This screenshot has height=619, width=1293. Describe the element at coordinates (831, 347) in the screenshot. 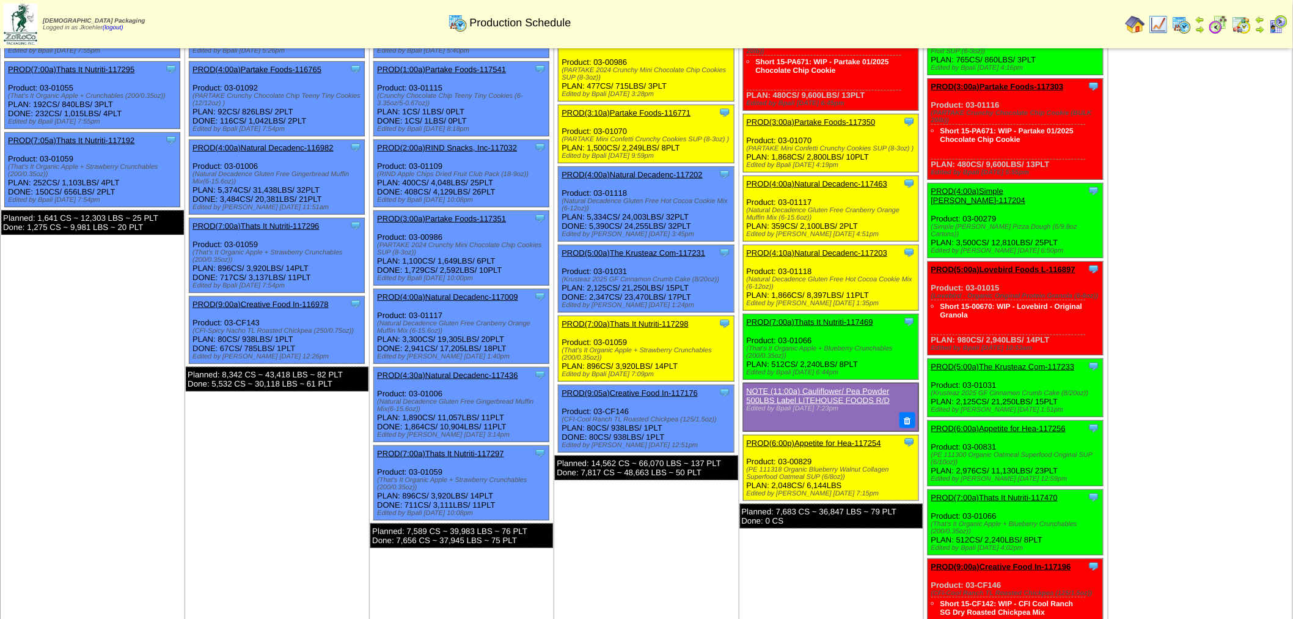

I see `div: Product: 03-01066 PLAN: 512CS / 2,240LBS / 8PLT` at that location.